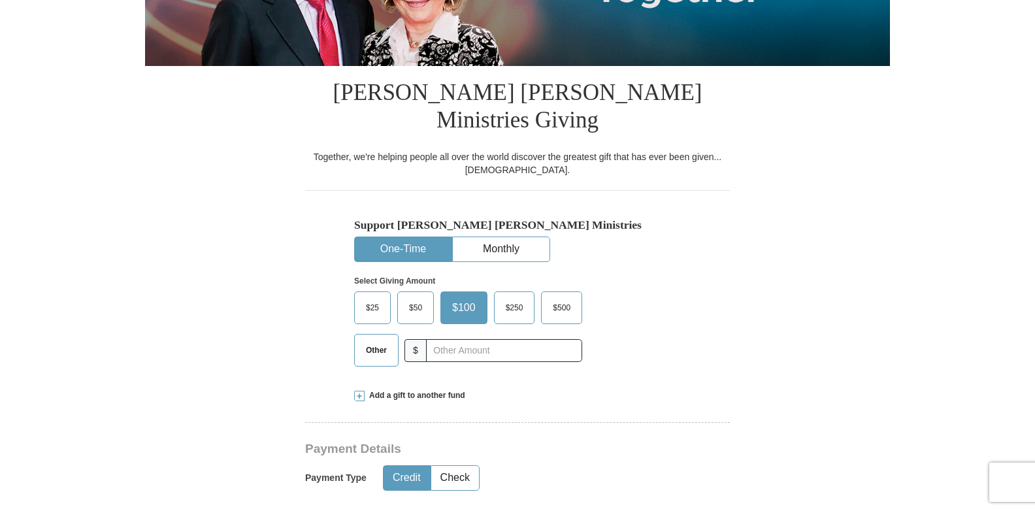  I want to click on strong: Select Giving Amount, so click(395, 281).